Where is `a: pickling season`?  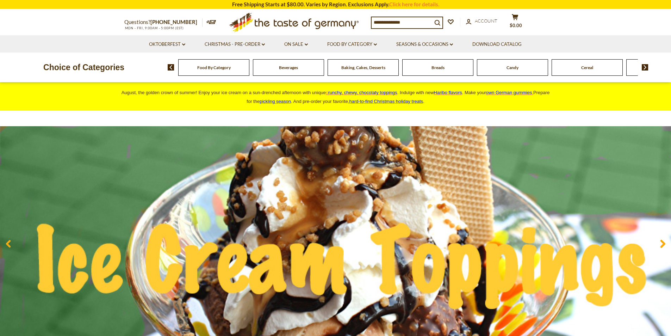
a: pickling season is located at coordinates (275, 101).